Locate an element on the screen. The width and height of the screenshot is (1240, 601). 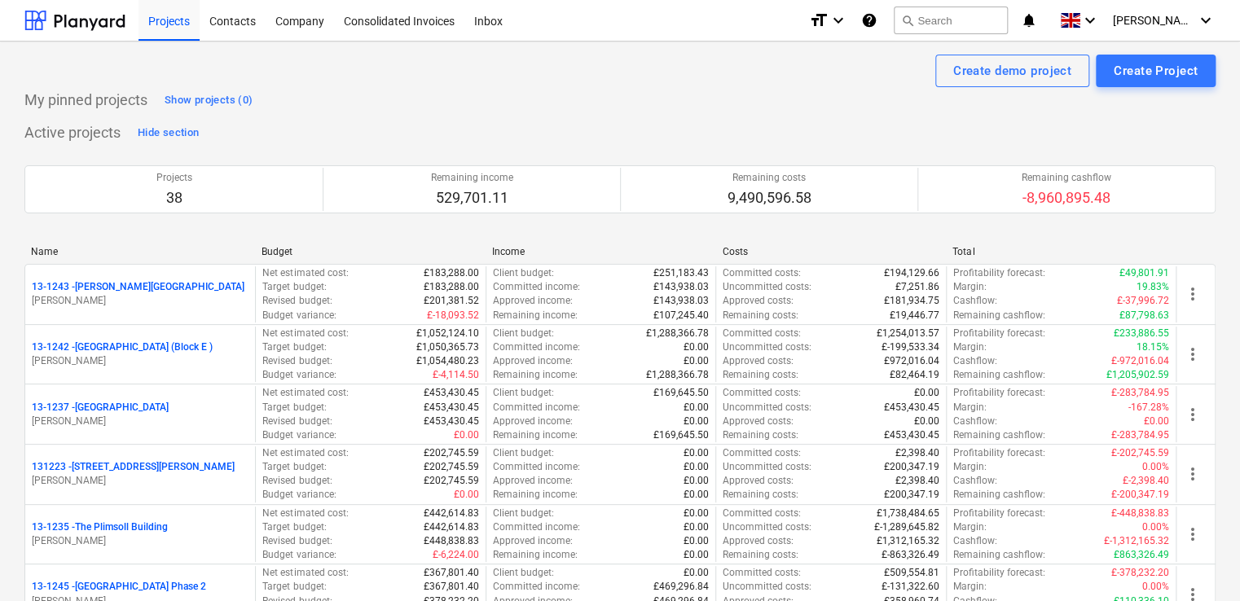
p: 38 is located at coordinates (174, 198).